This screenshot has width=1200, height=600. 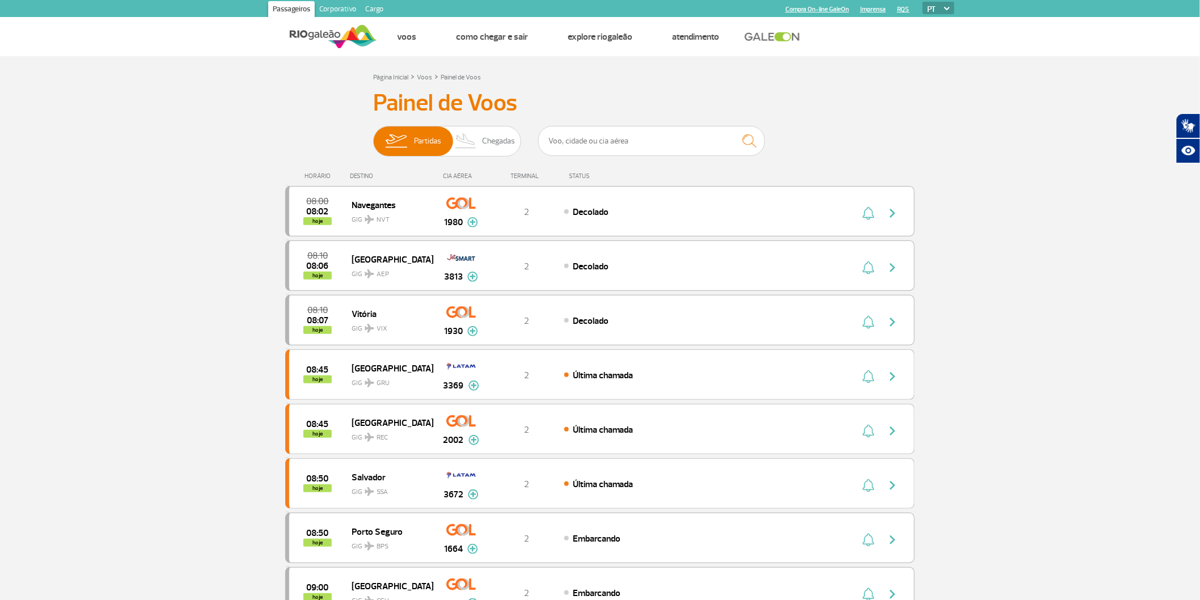 I want to click on a: Como chegar e sair, so click(x=492, y=37).